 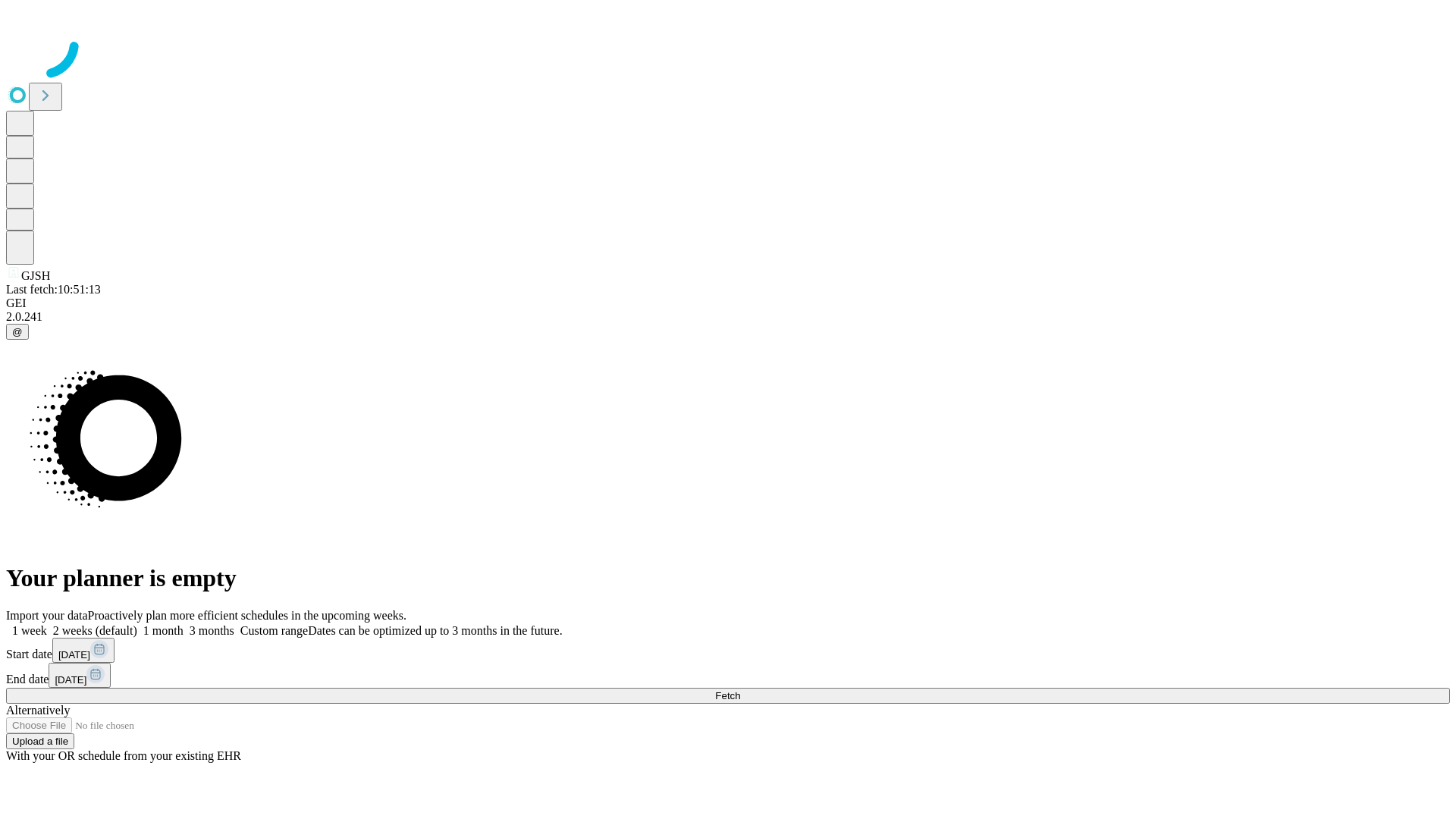 I want to click on div: End date, so click(x=728, y=675).